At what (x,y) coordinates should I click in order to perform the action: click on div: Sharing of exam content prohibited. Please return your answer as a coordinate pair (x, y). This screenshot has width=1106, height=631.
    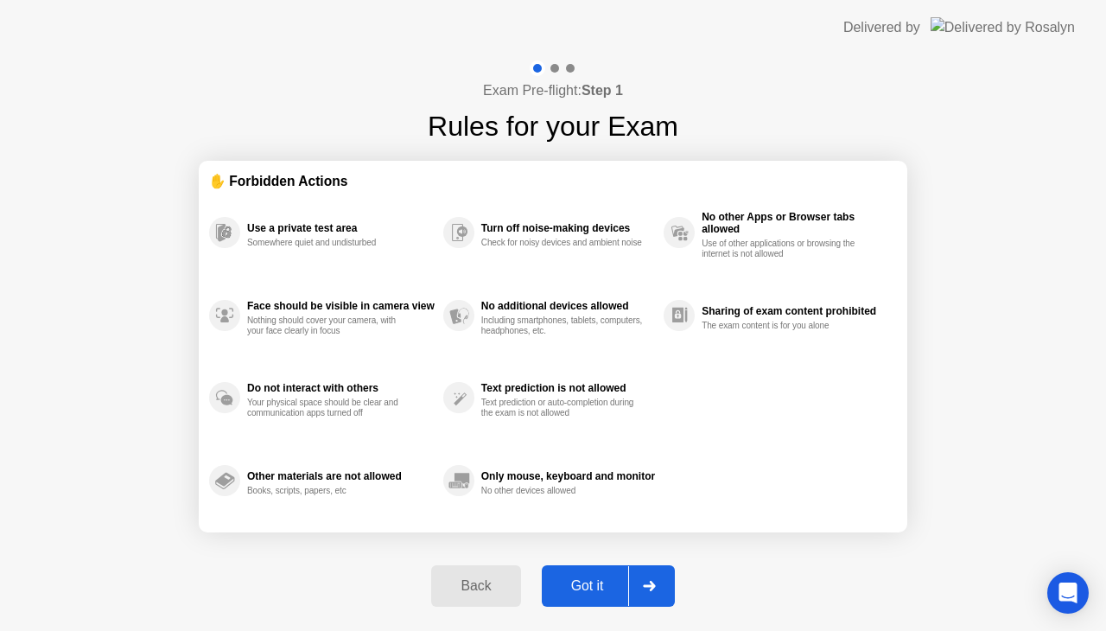
    Looking at the image, I should click on (795, 311).